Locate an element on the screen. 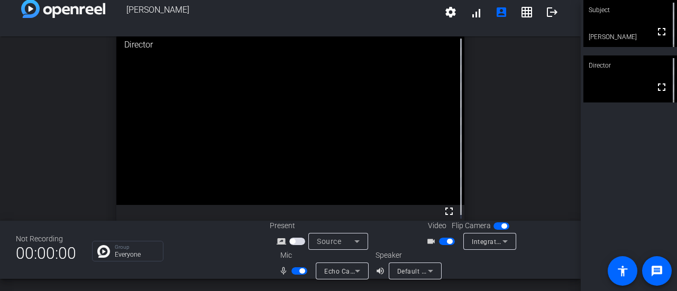  span: Source is located at coordinates (329, 242).